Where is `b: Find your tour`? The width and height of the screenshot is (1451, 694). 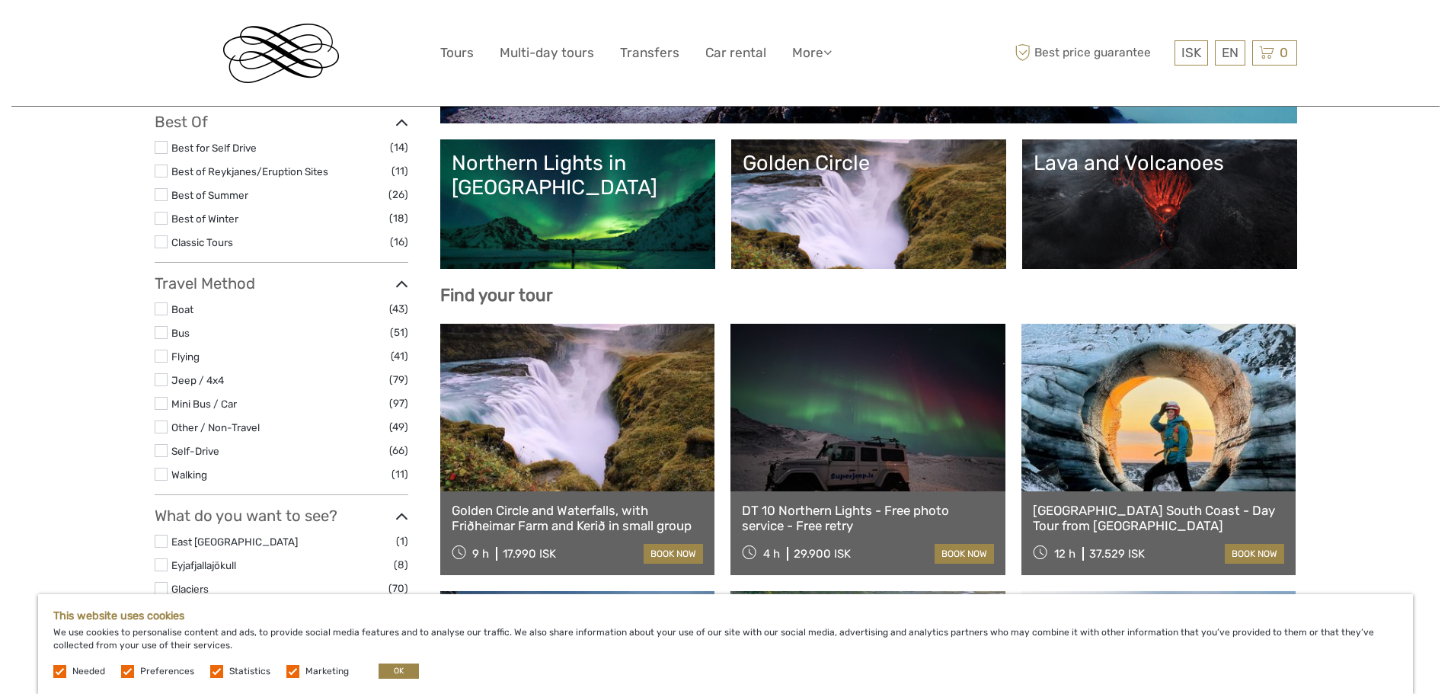
b: Find your tour is located at coordinates (496, 295).